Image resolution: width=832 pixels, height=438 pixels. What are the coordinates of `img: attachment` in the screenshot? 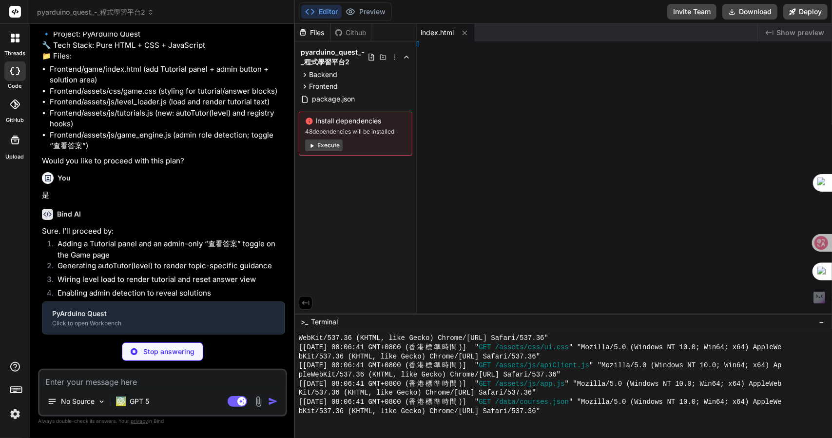 It's located at (258, 401).